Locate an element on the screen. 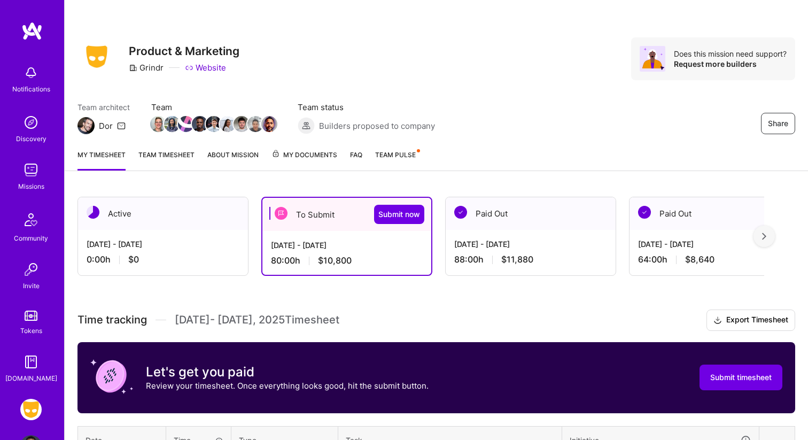  img: guide book is located at coordinates (31, 362).